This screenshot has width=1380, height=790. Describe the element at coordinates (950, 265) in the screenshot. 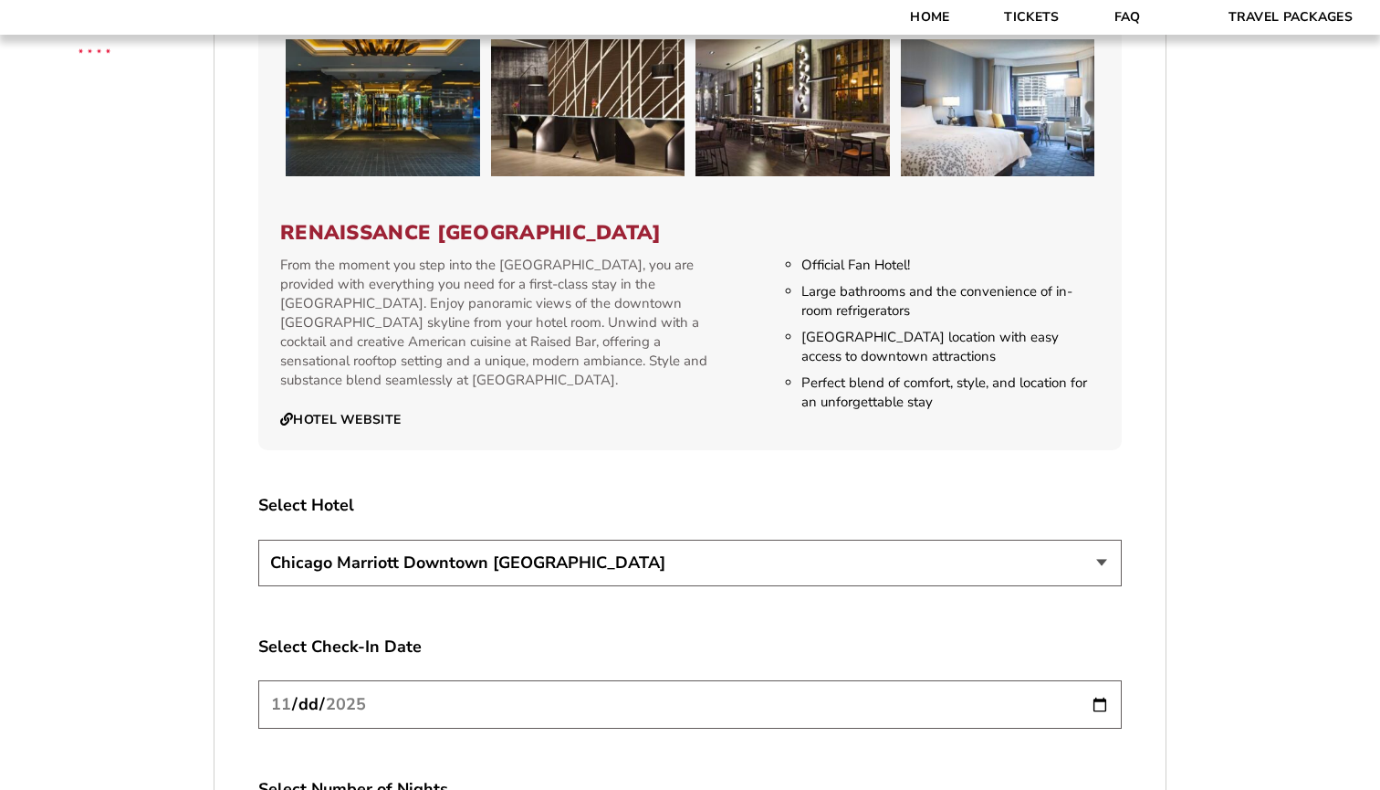

I see `li: Official Fan Hotel!` at that location.